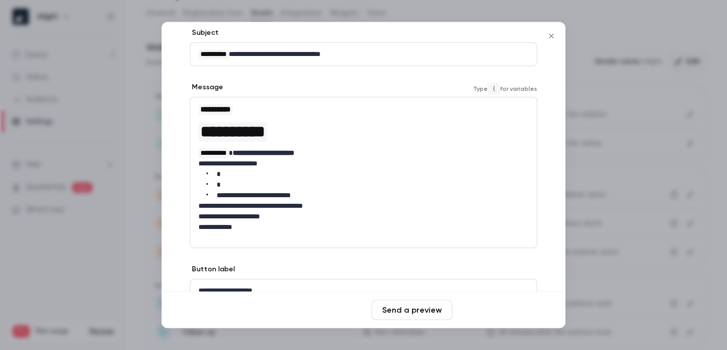  I want to click on span: Type for variables, so click(505, 89).